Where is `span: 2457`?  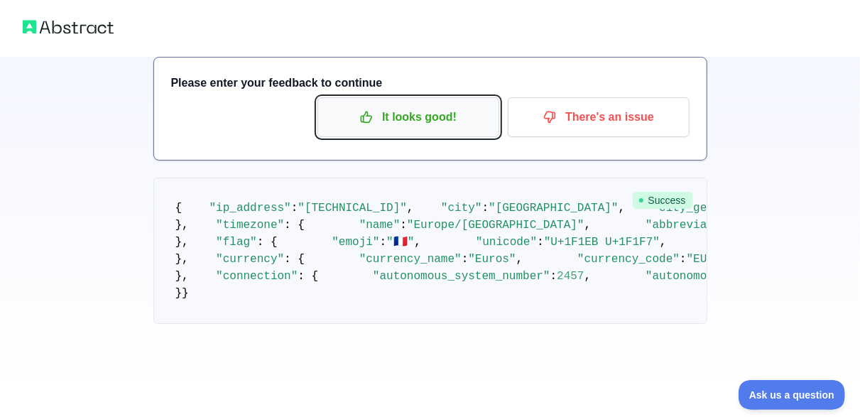
span: 2457 is located at coordinates (570, 276).